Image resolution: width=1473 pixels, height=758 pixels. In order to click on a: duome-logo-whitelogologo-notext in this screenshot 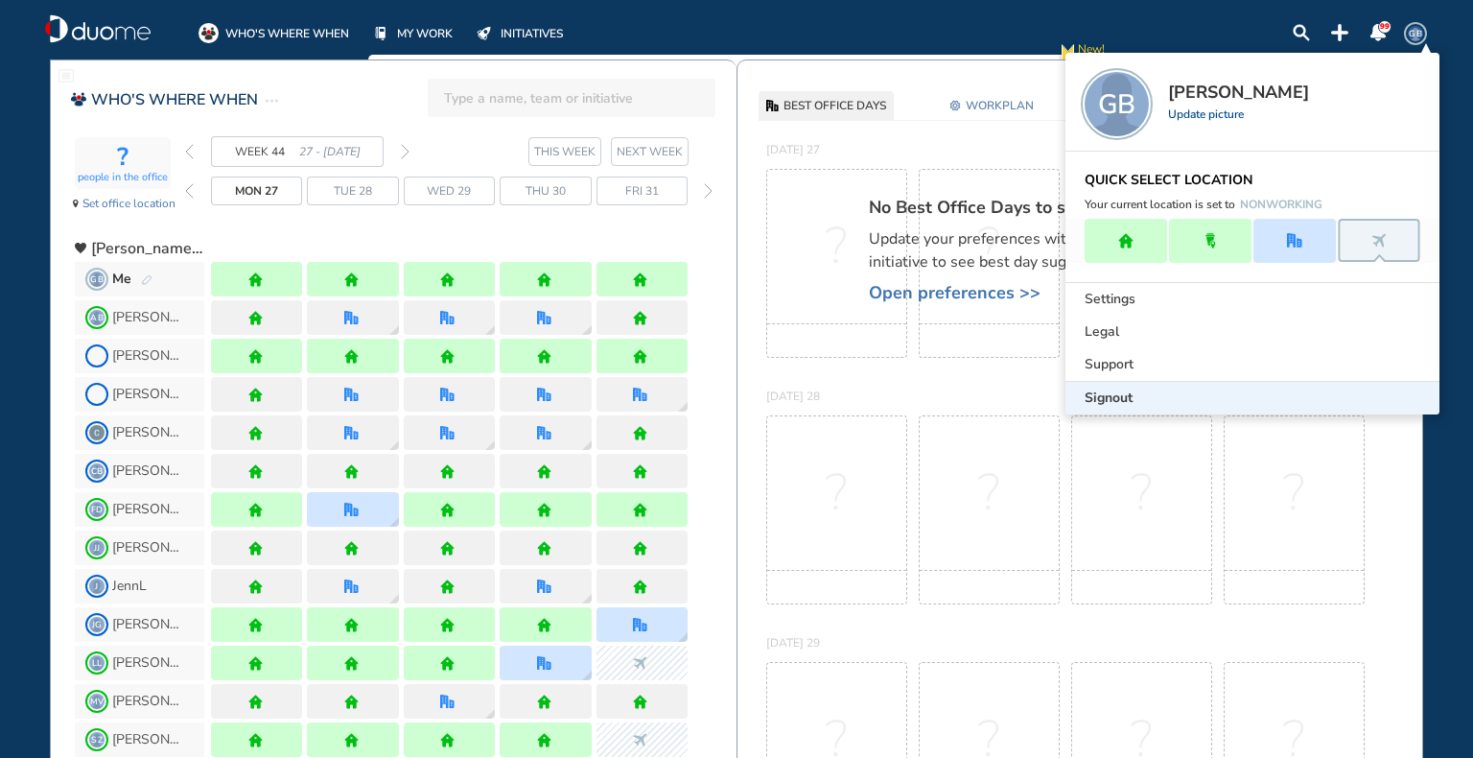, I will do `click(98, 29)`.